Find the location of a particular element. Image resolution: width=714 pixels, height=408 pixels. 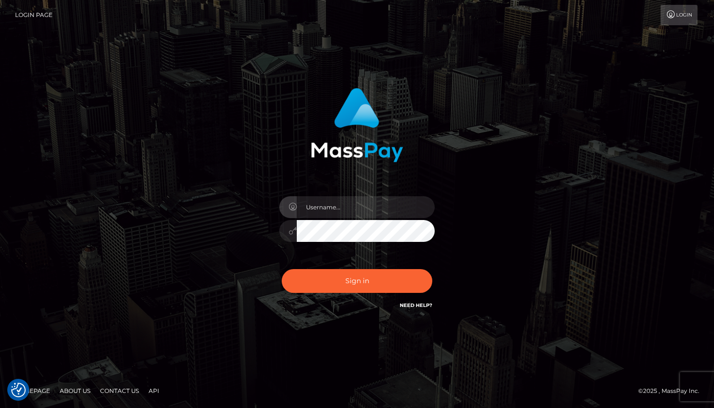

div: © 2025 , MassPay Inc. is located at coordinates (672, 391).